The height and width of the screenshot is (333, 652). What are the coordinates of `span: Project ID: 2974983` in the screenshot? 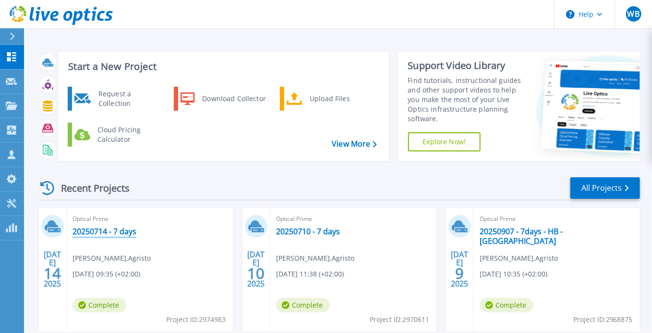 It's located at (196, 320).